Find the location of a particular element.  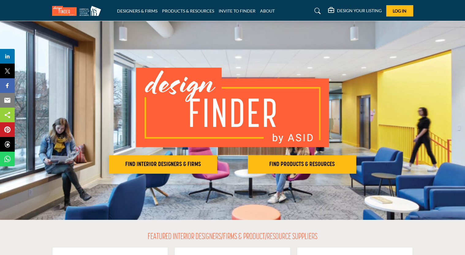

a: DESIGNERS & FIRMS is located at coordinates (137, 11).